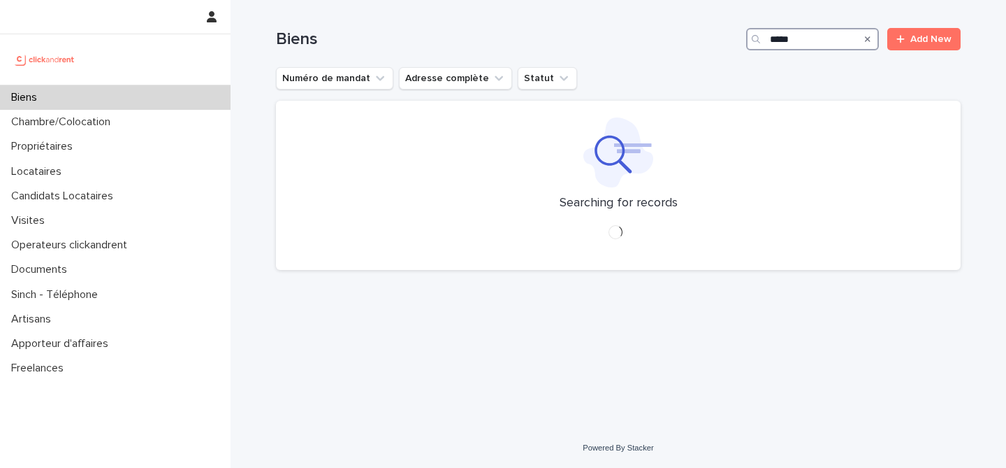 The width and height of the screenshot is (1006, 468). Describe the element at coordinates (45, 59) in the screenshot. I see `img: UCB0brd3T0yccxBKYDjQ` at that location.